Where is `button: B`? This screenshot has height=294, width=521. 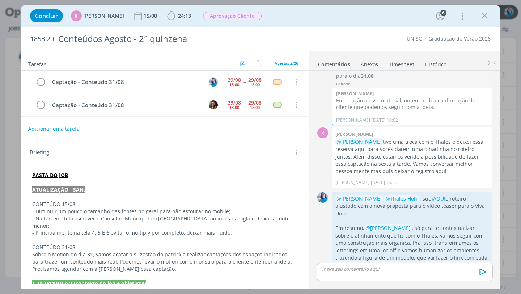
button: B is located at coordinates (213, 105).